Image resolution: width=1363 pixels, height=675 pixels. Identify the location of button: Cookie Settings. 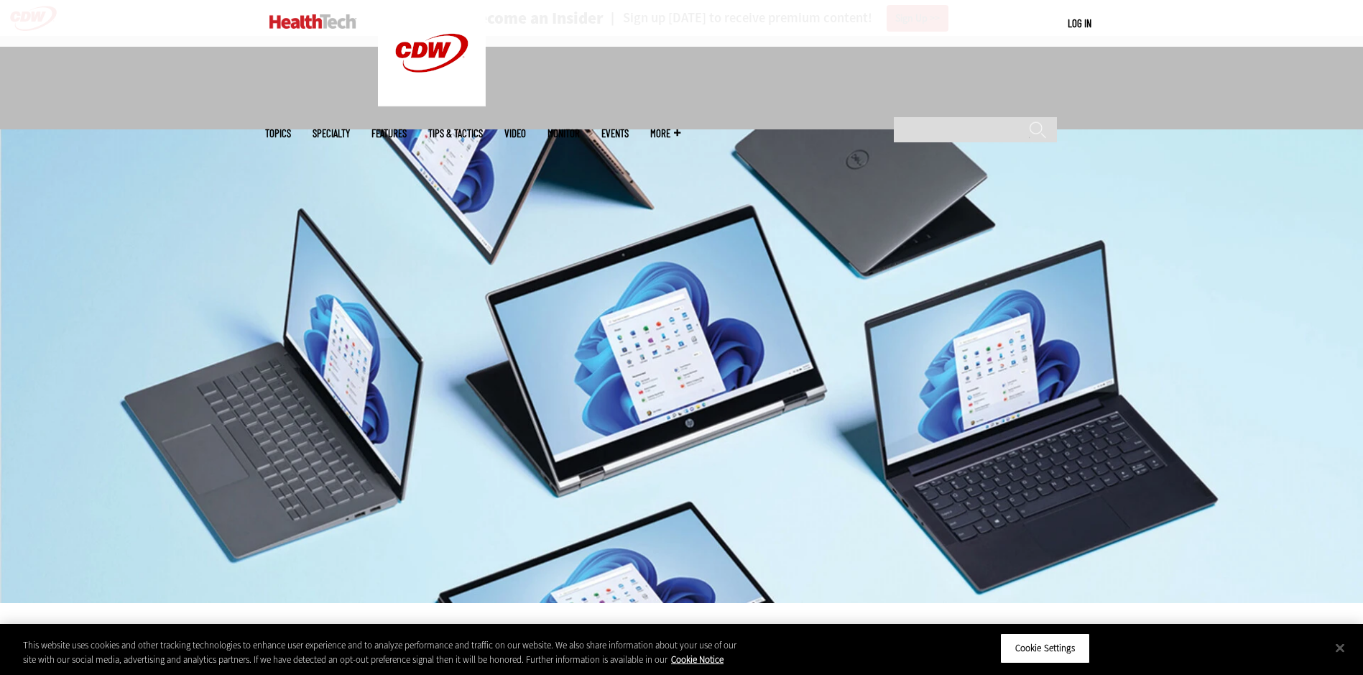
(1045, 648).